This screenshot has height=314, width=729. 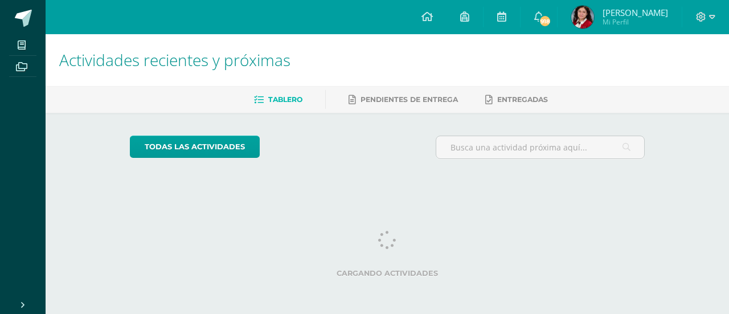 What do you see at coordinates (403, 100) in the screenshot?
I see `a: Pendientes de entrega` at bounding box center [403, 100].